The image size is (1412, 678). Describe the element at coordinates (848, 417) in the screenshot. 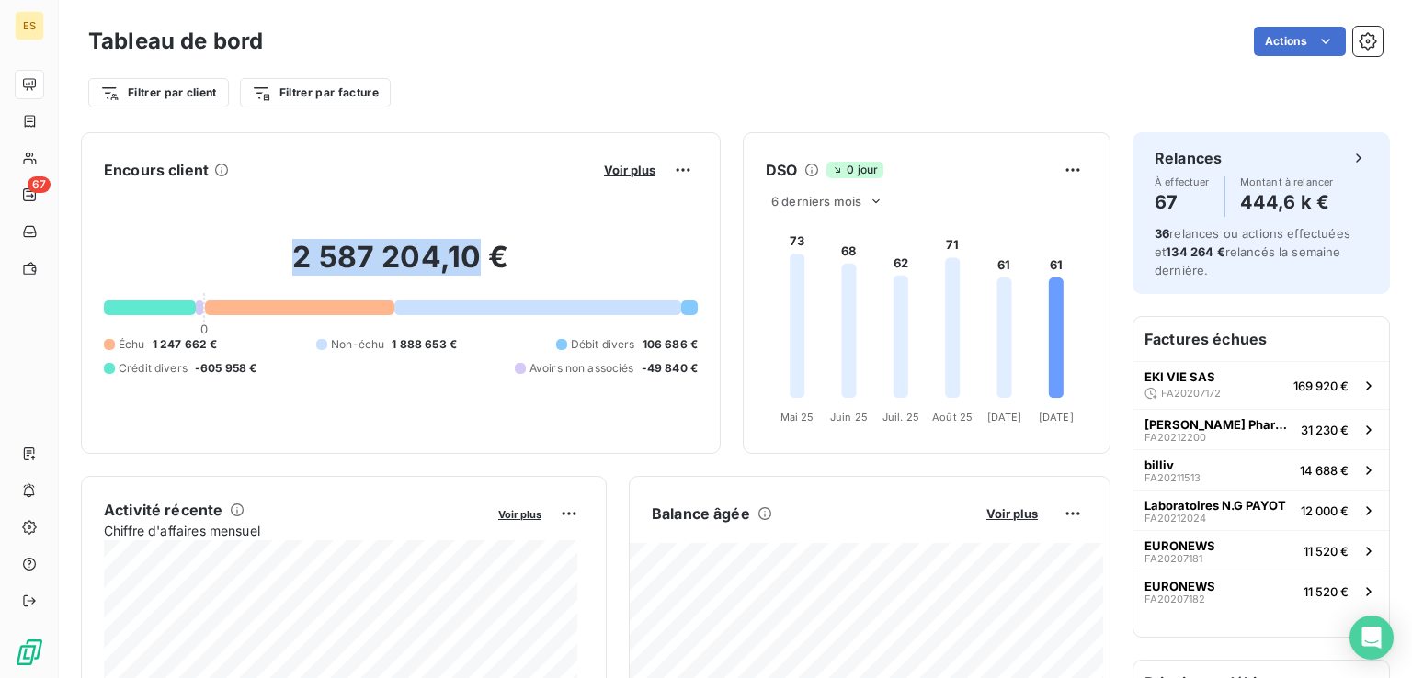

I see `tspan: Juin 25` at that location.